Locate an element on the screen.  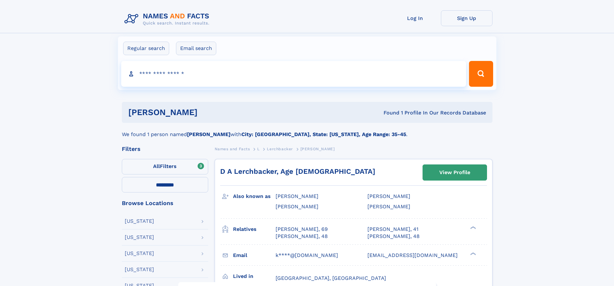
label: Regular search is located at coordinates (146, 48).